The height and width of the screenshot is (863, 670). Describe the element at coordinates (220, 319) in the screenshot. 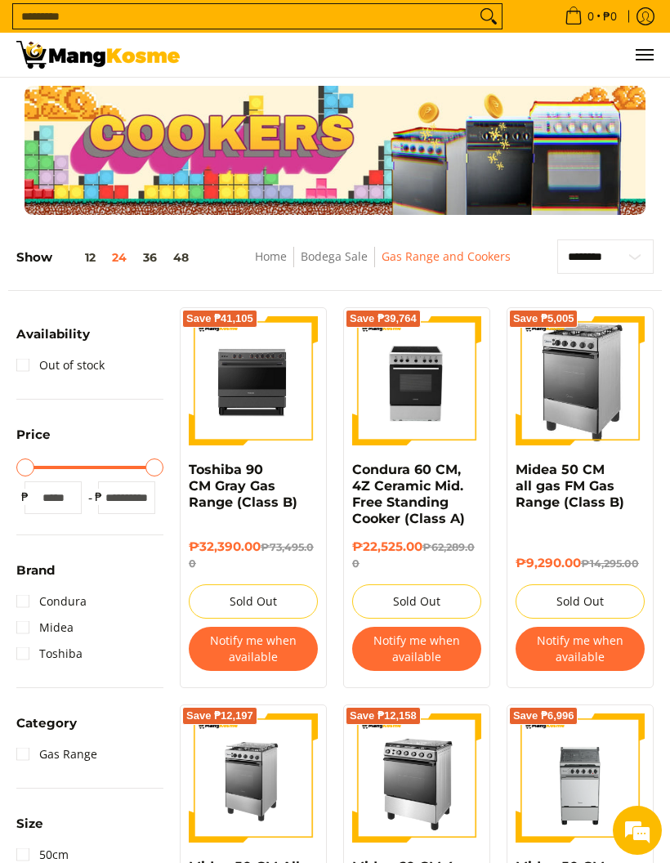

I see `span: Save ₱41,105` at that location.